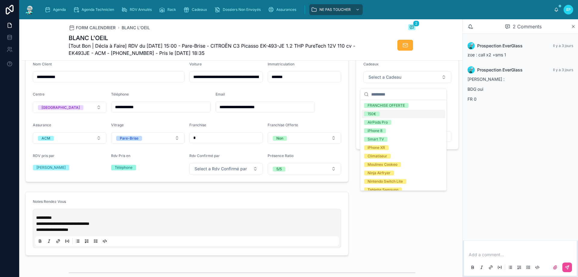  Describe the element at coordinates (404, 145) in the screenshot. I see `div: Suggestions` at that location.